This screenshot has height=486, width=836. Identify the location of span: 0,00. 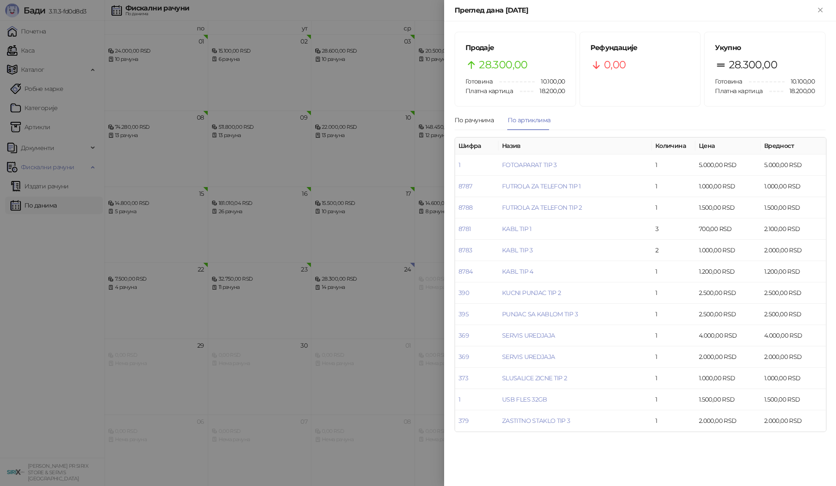
(615, 65).